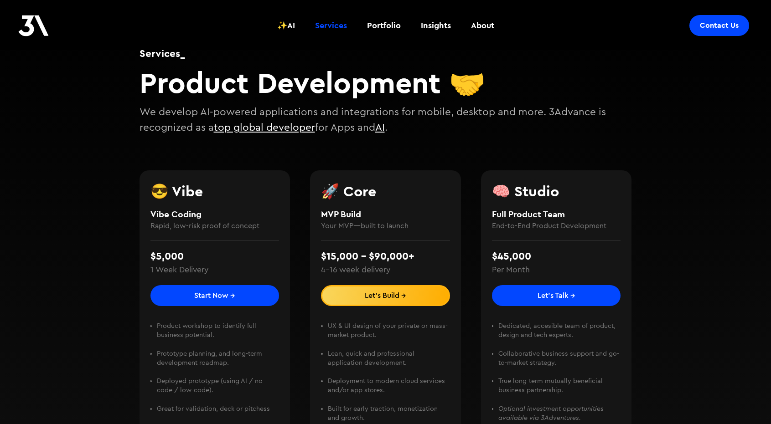 The width and height of the screenshot is (771, 424). Describe the element at coordinates (286, 26) in the screenshot. I see `a: ✨AI` at that location.